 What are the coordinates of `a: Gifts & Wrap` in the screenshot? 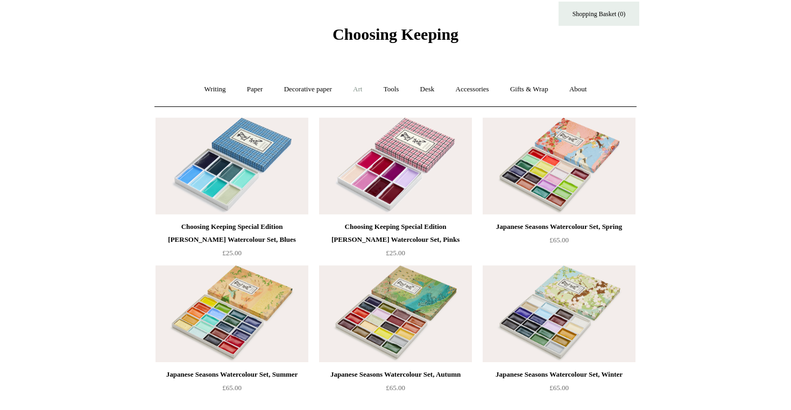 It's located at (529, 89).